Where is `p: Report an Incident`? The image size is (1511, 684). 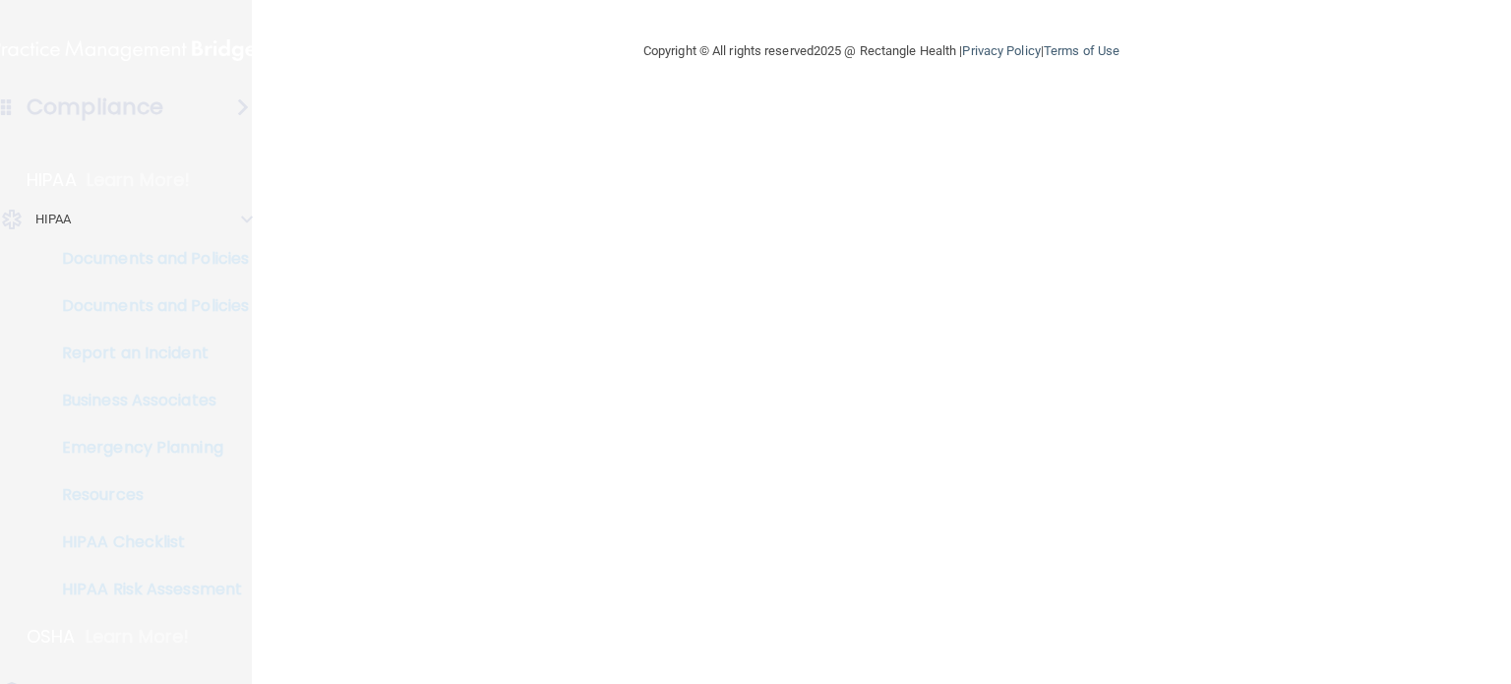
p: Report an Incident is located at coordinates (147, 353).